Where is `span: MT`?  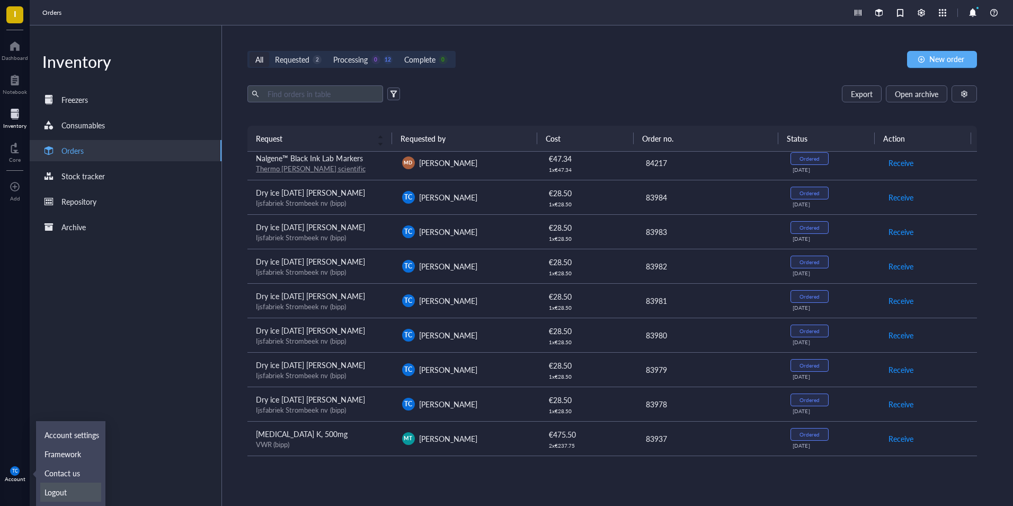
span: MT is located at coordinates (408, 438).